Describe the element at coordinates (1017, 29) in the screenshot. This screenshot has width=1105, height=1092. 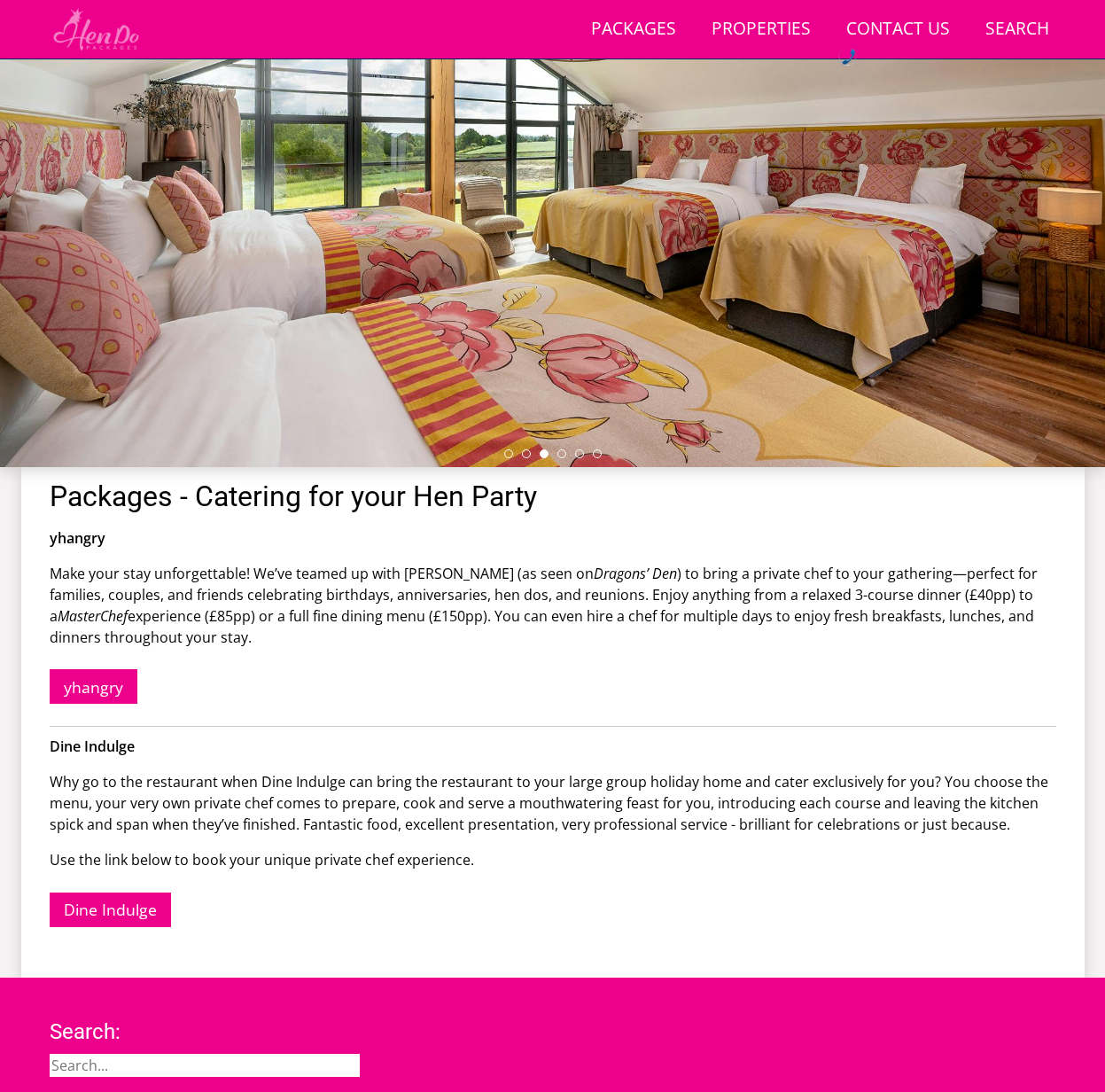
I see `a: Search` at that location.